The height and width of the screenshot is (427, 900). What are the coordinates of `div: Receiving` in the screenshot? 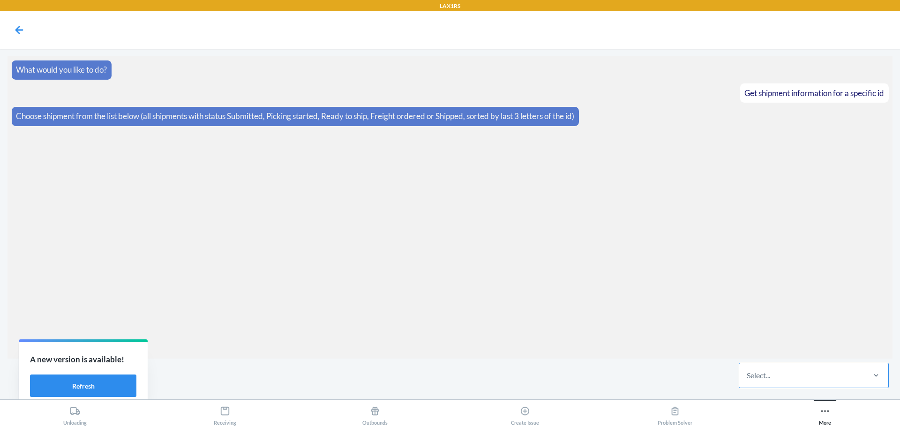 It's located at (225, 414).